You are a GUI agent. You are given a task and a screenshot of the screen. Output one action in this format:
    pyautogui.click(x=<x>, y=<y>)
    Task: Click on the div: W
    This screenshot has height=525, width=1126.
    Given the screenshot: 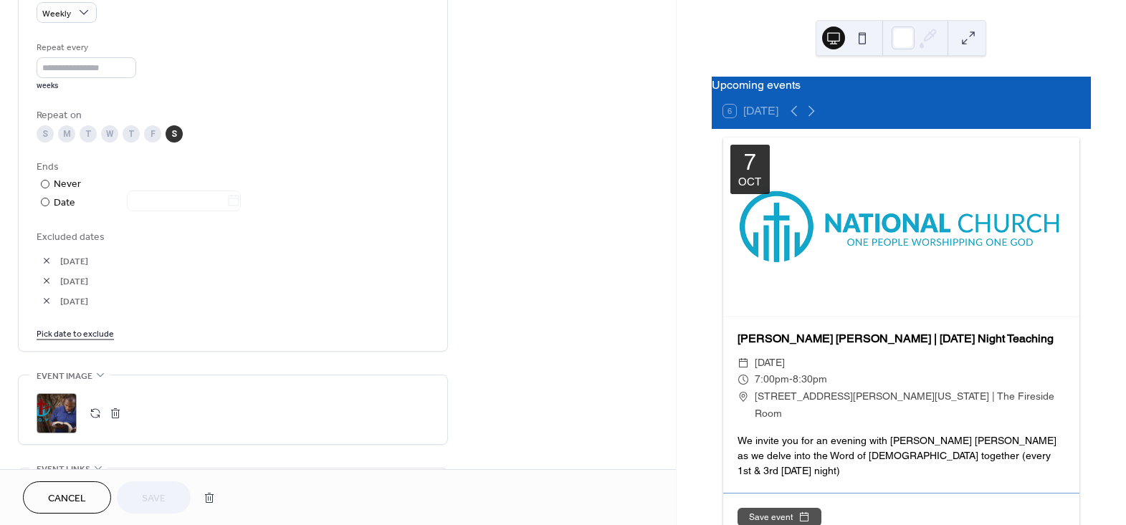 What is the action you would take?
    pyautogui.click(x=110, y=134)
    